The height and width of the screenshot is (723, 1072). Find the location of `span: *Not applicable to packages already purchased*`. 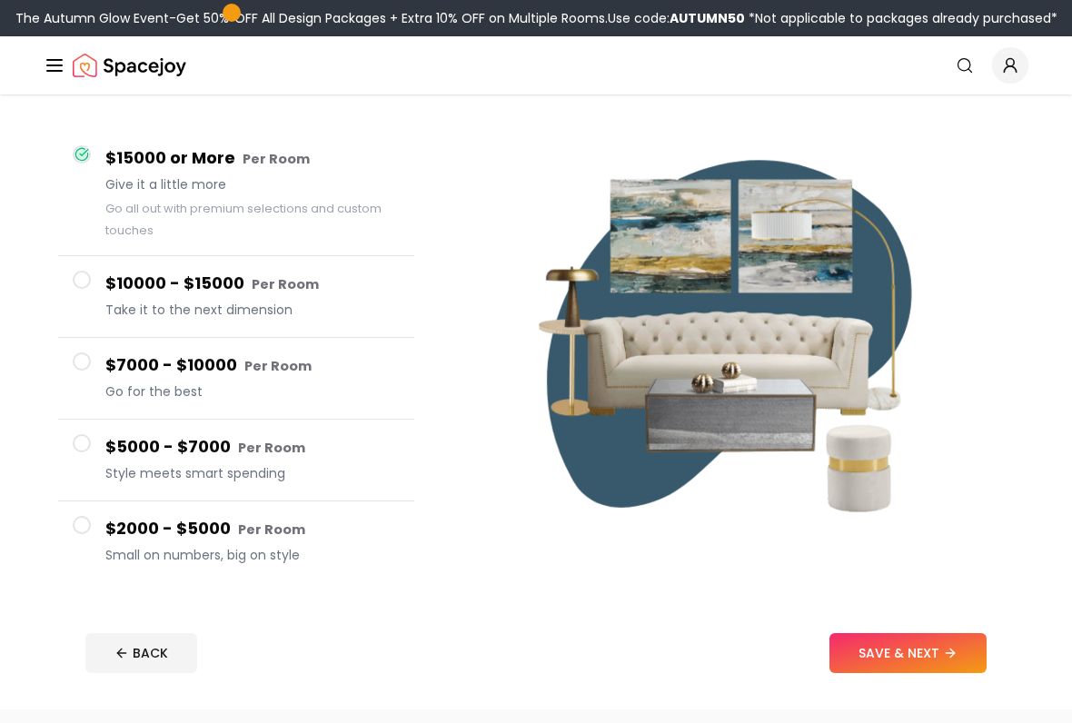

span: *Not applicable to packages already purchased* is located at coordinates (901, 18).